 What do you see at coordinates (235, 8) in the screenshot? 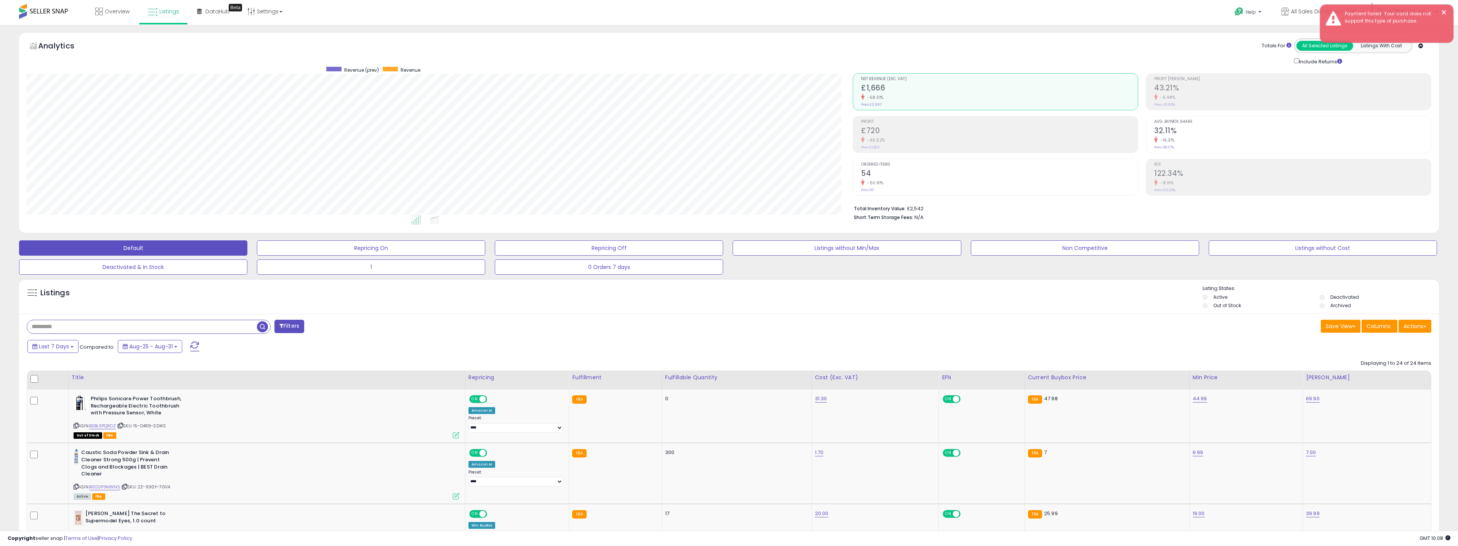
I see `div: Tooltip anchor` at bounding box center [235, 8].